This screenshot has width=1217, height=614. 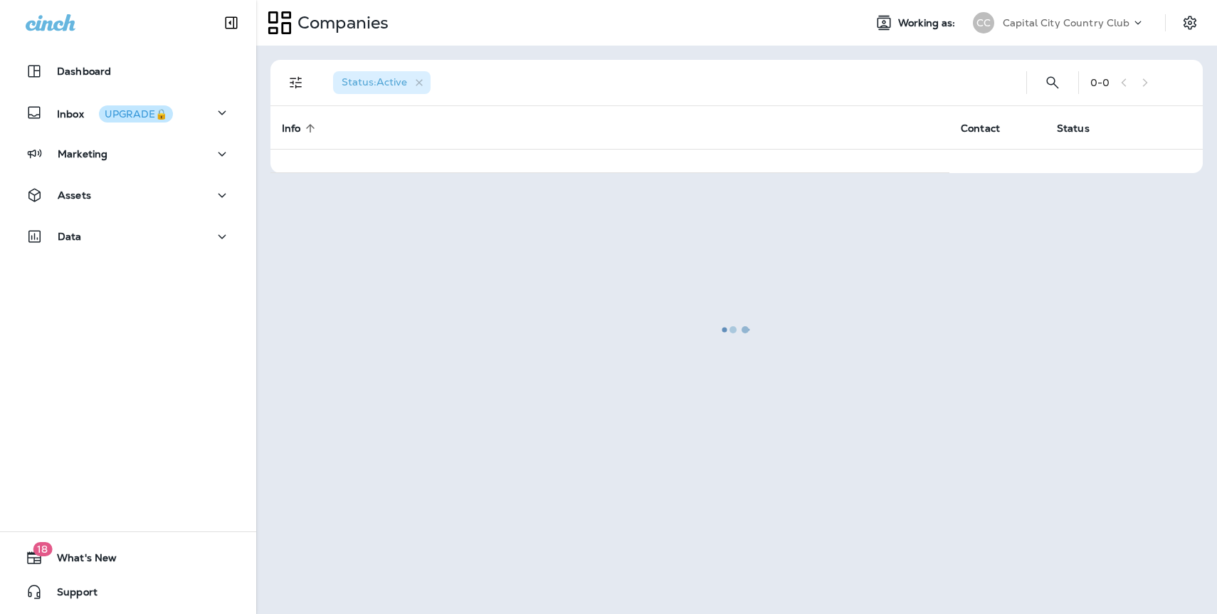 What do you see at coordinates (231, 23) in the screenshot?
I see `button: Collapse Sidebar` at bounding box center [231, 23].